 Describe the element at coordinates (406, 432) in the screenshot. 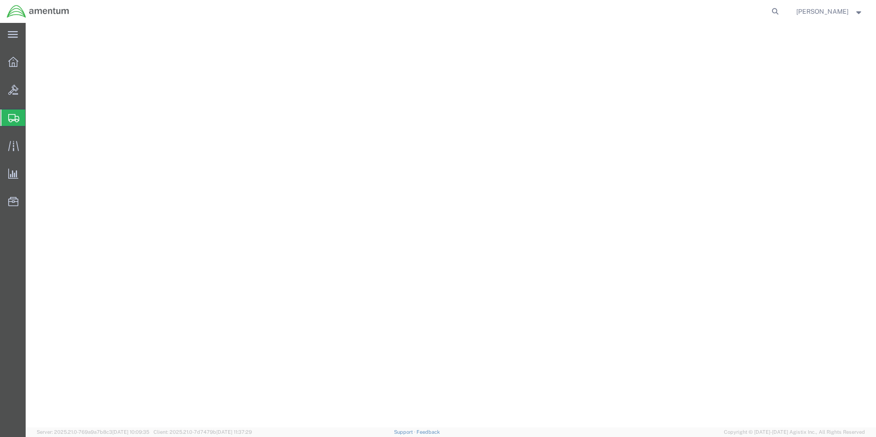

I see `a: Support` at that location.